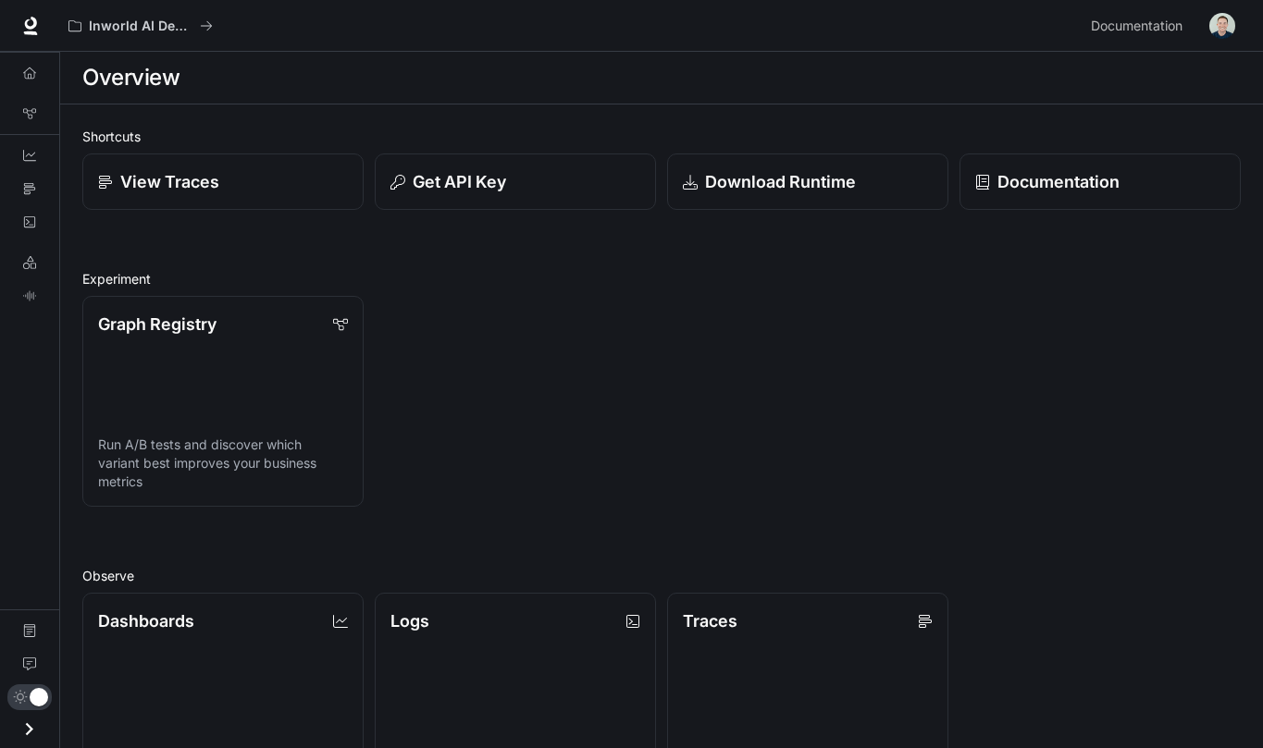  I want to click on button: User avatar, so click(1222, 26).